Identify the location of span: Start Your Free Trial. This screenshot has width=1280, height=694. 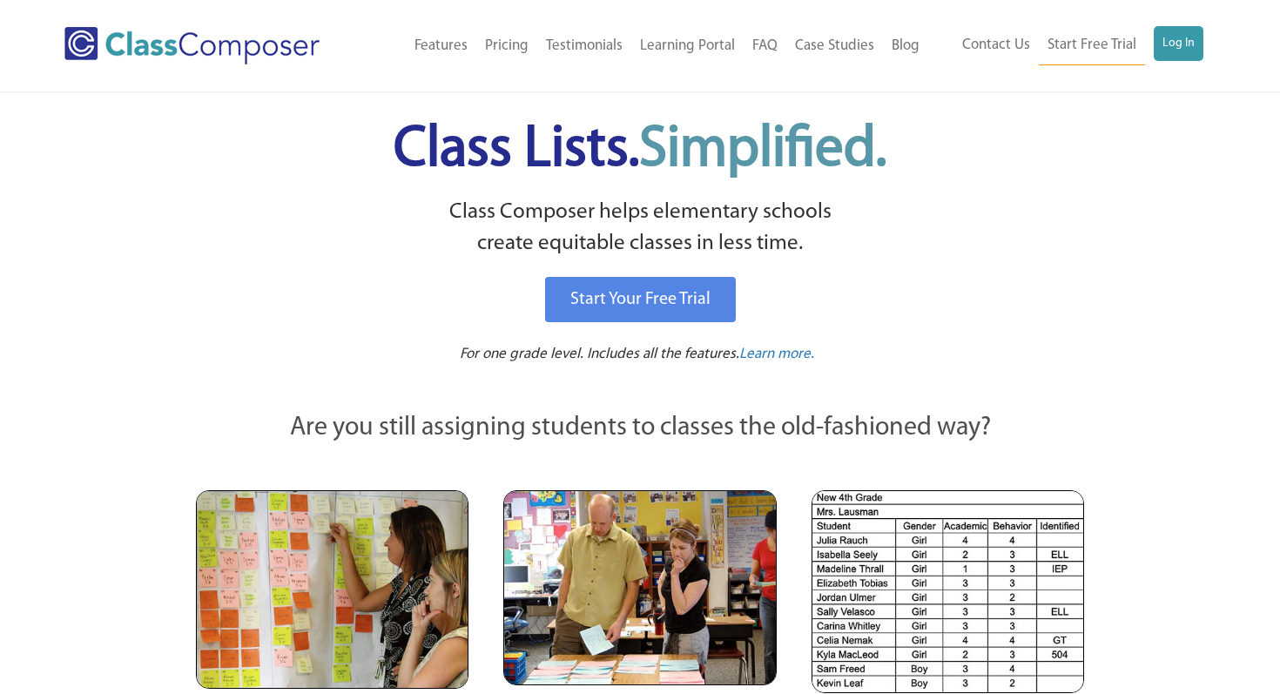
(640, 300).